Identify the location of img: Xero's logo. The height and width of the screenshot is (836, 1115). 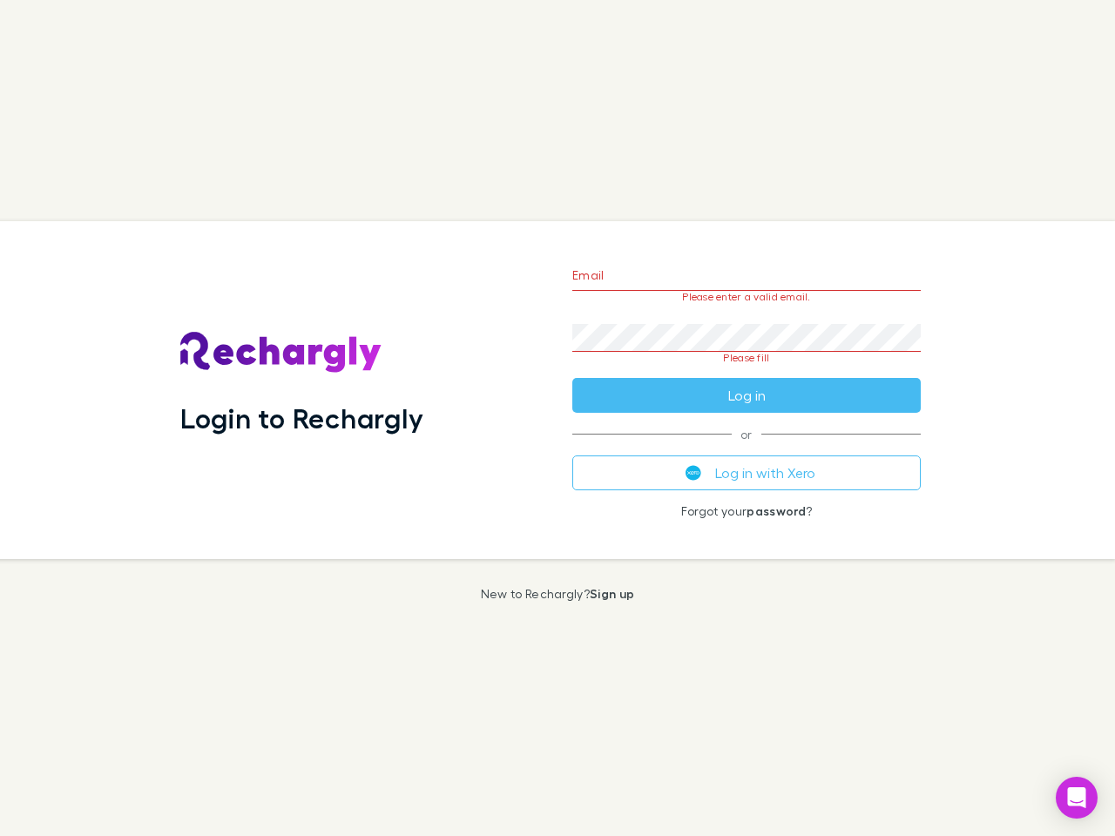
(693, 473).